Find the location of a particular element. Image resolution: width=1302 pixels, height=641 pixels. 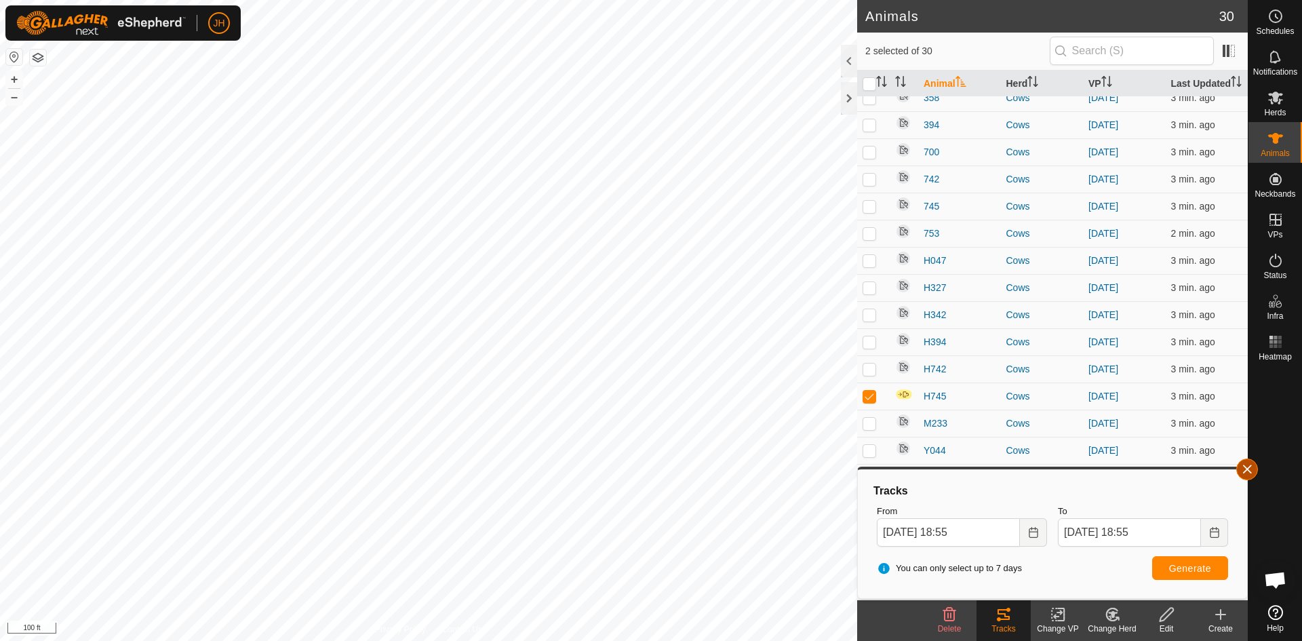

img: Gallagher Logo is located at coordinates (101, 23).